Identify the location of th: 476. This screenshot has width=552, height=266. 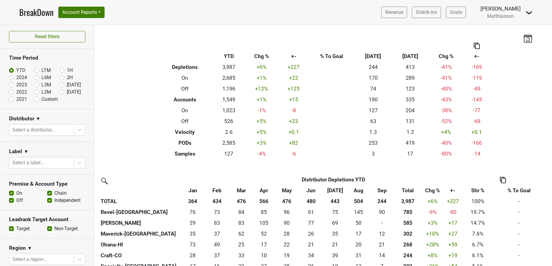
(287, 201).